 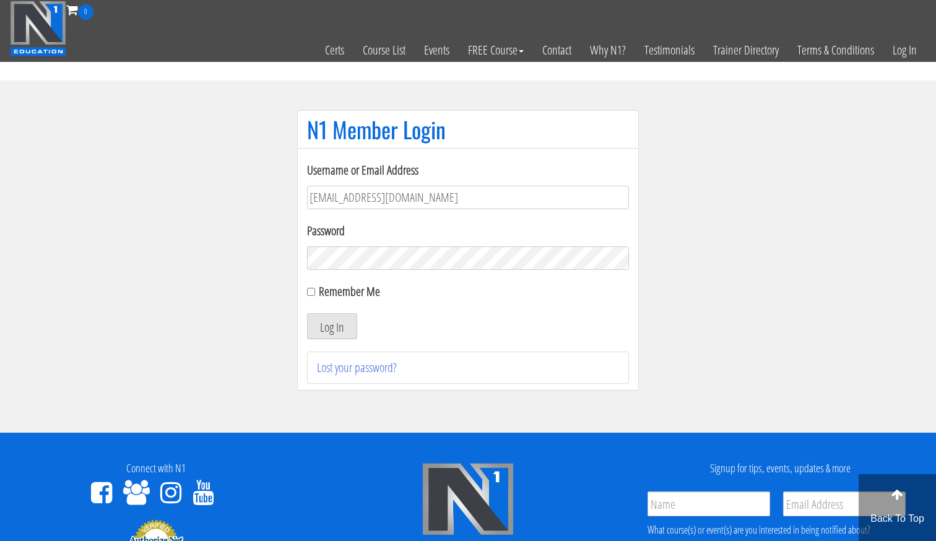 What do you see at coordinates (468, 170) in the screenshot?
I see `label: Username or Email Address` at bounding box center [468, 170].